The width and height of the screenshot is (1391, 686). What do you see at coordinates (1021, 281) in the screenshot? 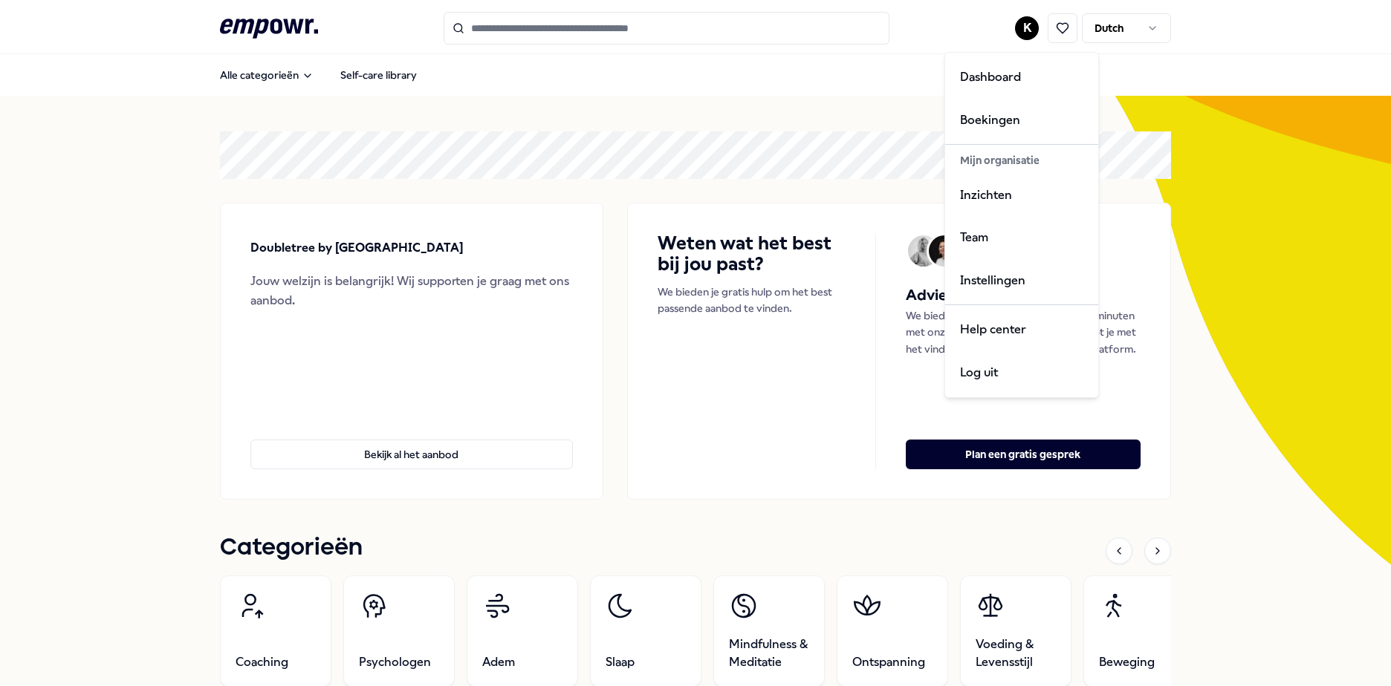
I see `div: Instellingen` at bounding box center [1021, 281].